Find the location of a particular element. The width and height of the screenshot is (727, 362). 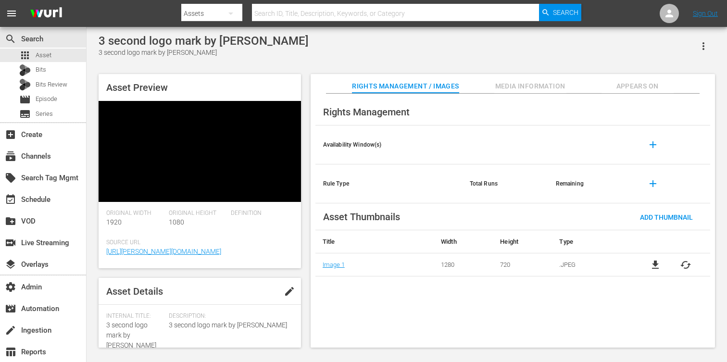

span: Search Tag Mgmt is located at coordinates (11, 178).